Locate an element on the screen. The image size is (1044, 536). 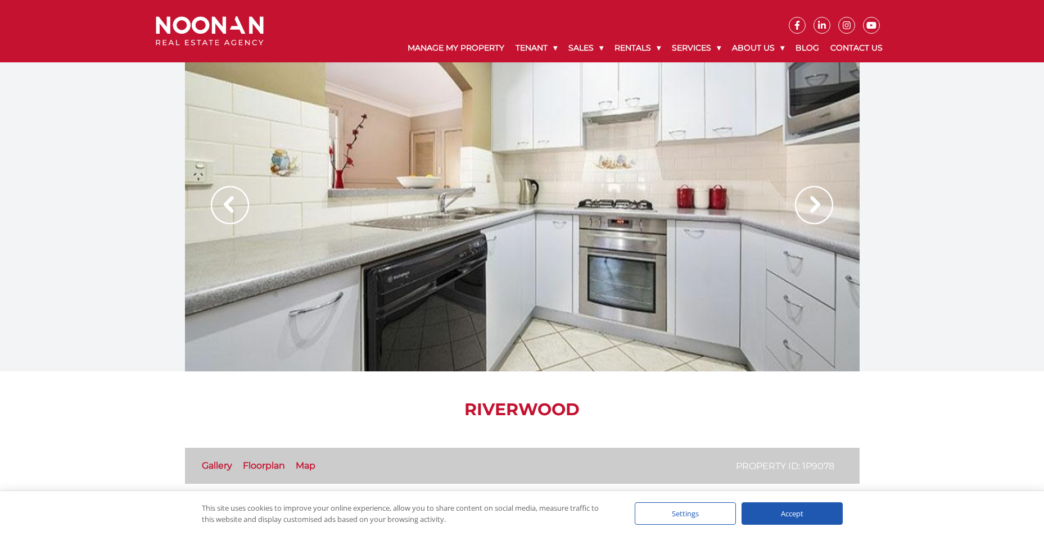
a: Contact Us is located at coordinates (856, 48).